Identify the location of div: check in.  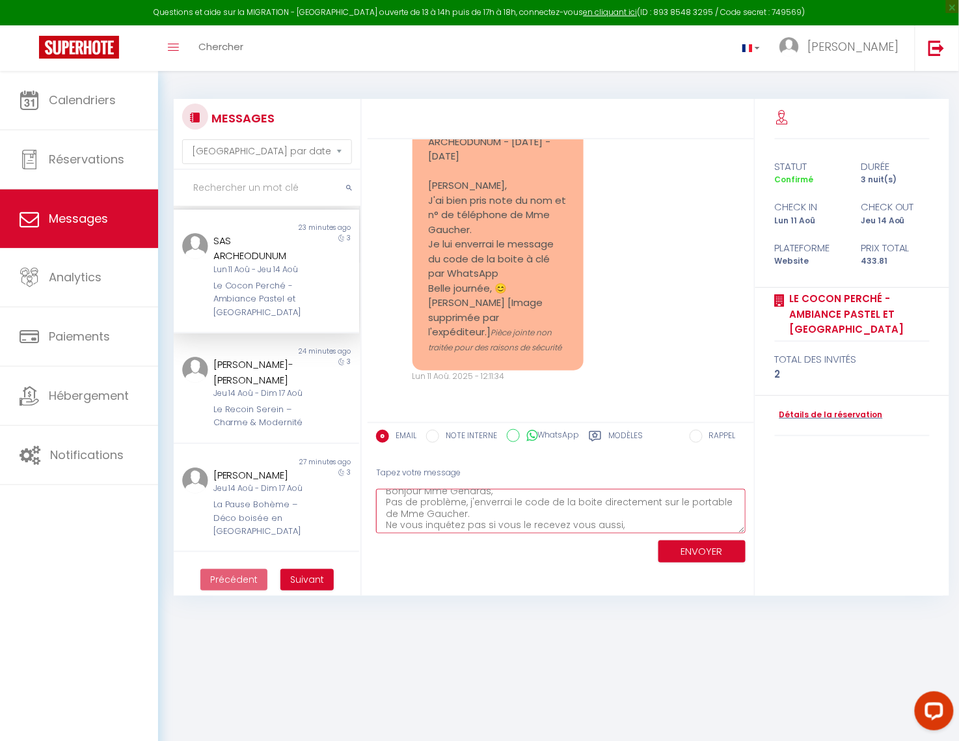
(810, 207).